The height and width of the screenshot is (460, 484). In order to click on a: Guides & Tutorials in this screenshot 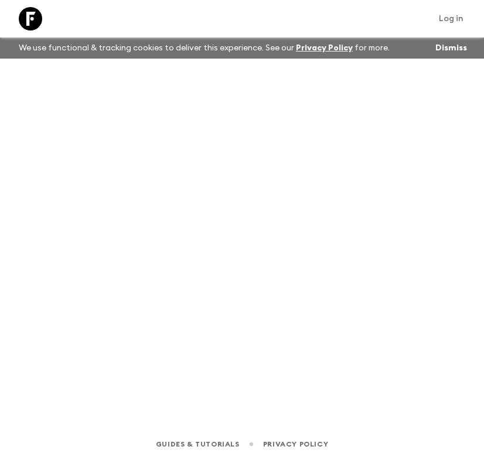, I will do `click(197, 444)`.